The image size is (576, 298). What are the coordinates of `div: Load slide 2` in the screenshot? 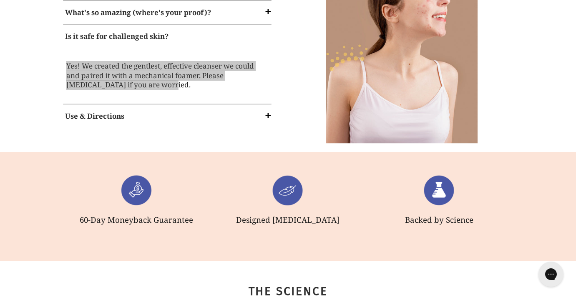 It's located at (288, 206).